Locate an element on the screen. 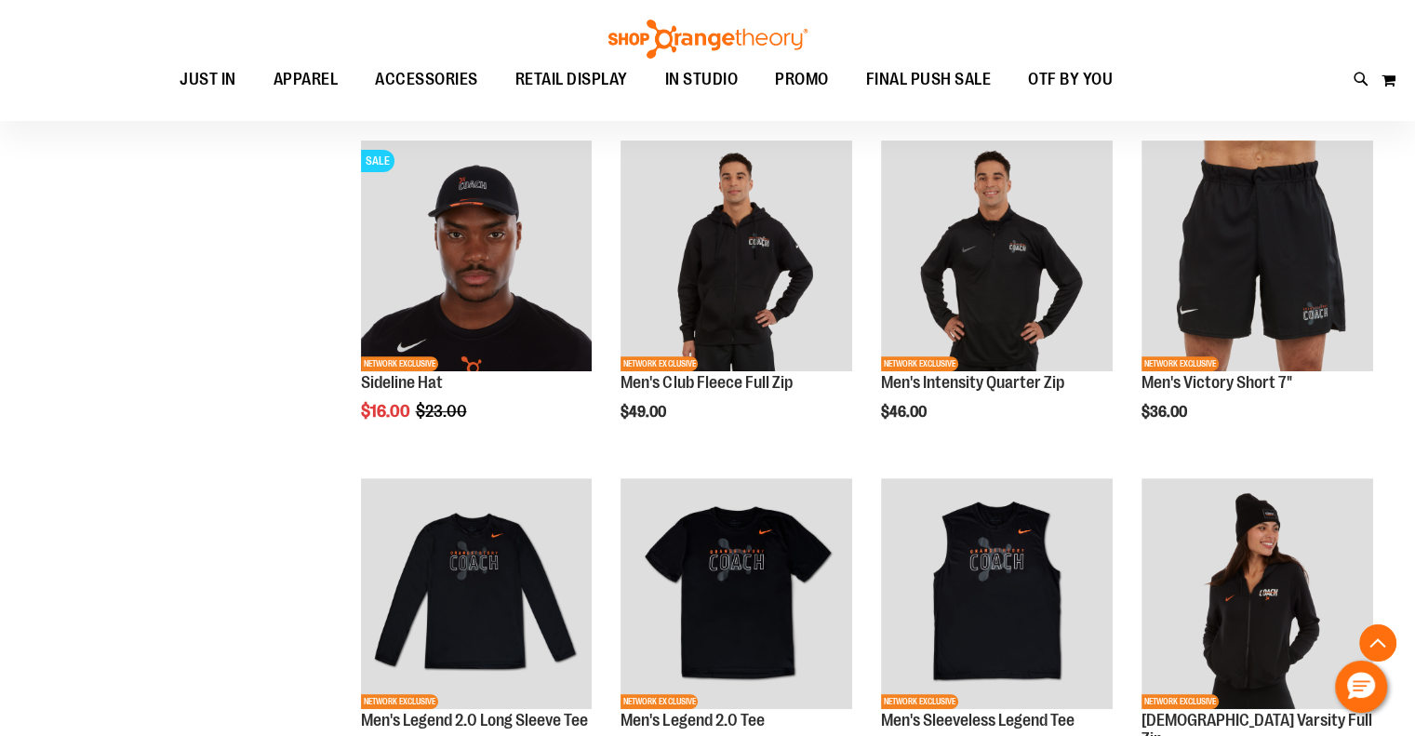 The height and width of the screenshot is (736, 1415). a: Men's Victory Short 7" is located at coordinates (1217, 382).